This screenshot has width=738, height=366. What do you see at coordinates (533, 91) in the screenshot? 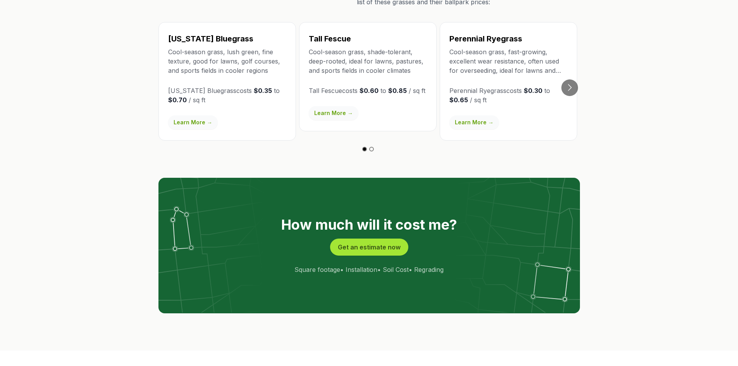
I see `strong: $0.30` at bounding box center [533, 91].